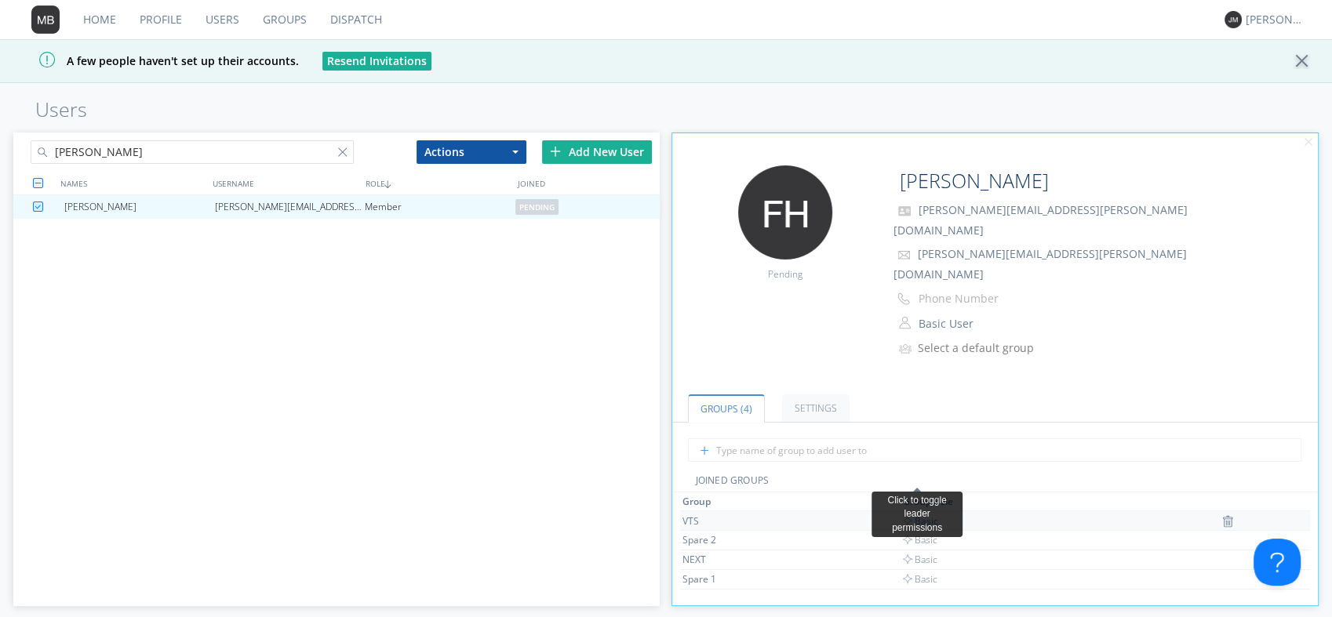 Image resolution: width=1332 pixels, height=617 pixels. Describe the element at coordinates (597, 152) in the screenshot. I see `div: Add New User` at that location.